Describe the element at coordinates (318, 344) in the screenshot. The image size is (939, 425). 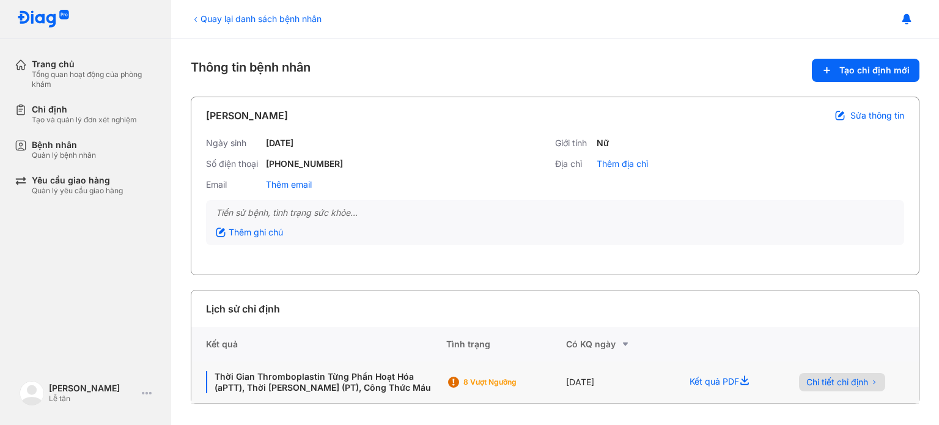
I see `div: Kết quả` at that location.